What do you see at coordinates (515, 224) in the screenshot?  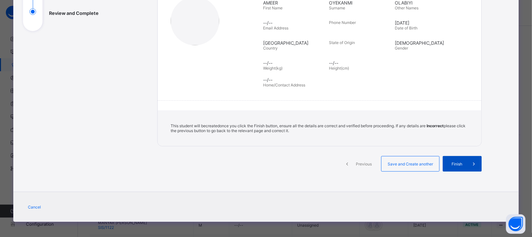 I see `button: Open asap` at bounding box center [515, 224].